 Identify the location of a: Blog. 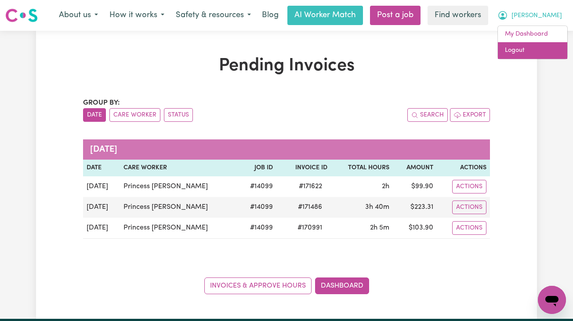
(270, 15).